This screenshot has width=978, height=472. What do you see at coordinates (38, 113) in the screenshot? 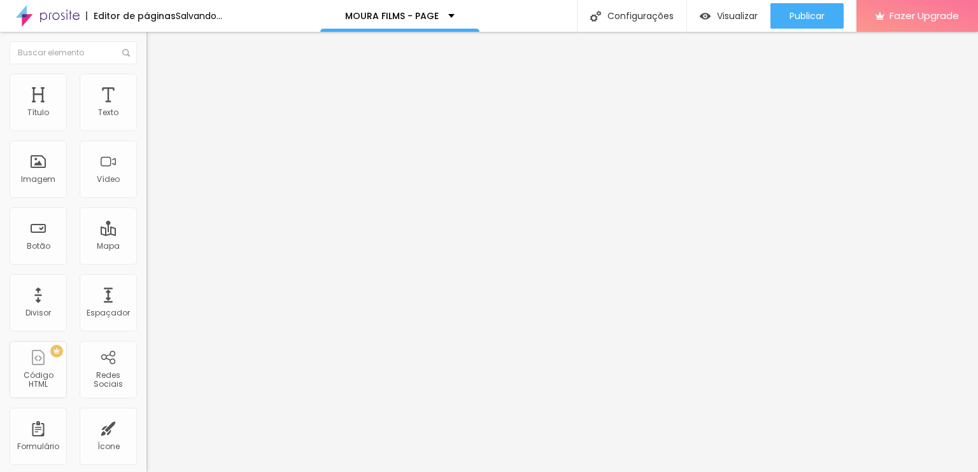
I see `div: Título` at bounding box center [38, 113].